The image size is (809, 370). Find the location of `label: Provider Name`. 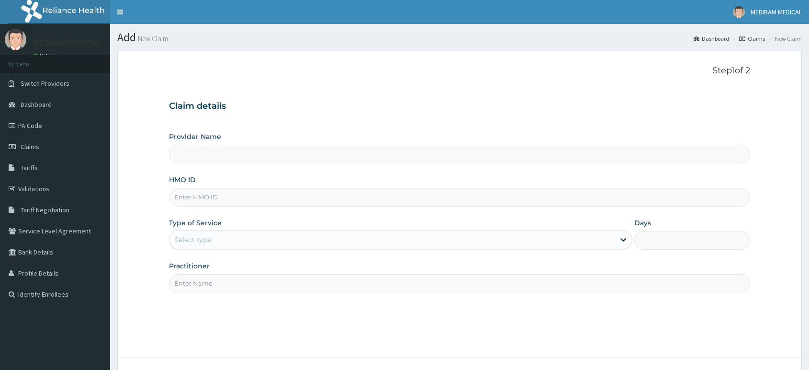

label: Provider Name is located at coordinates (195, 137).